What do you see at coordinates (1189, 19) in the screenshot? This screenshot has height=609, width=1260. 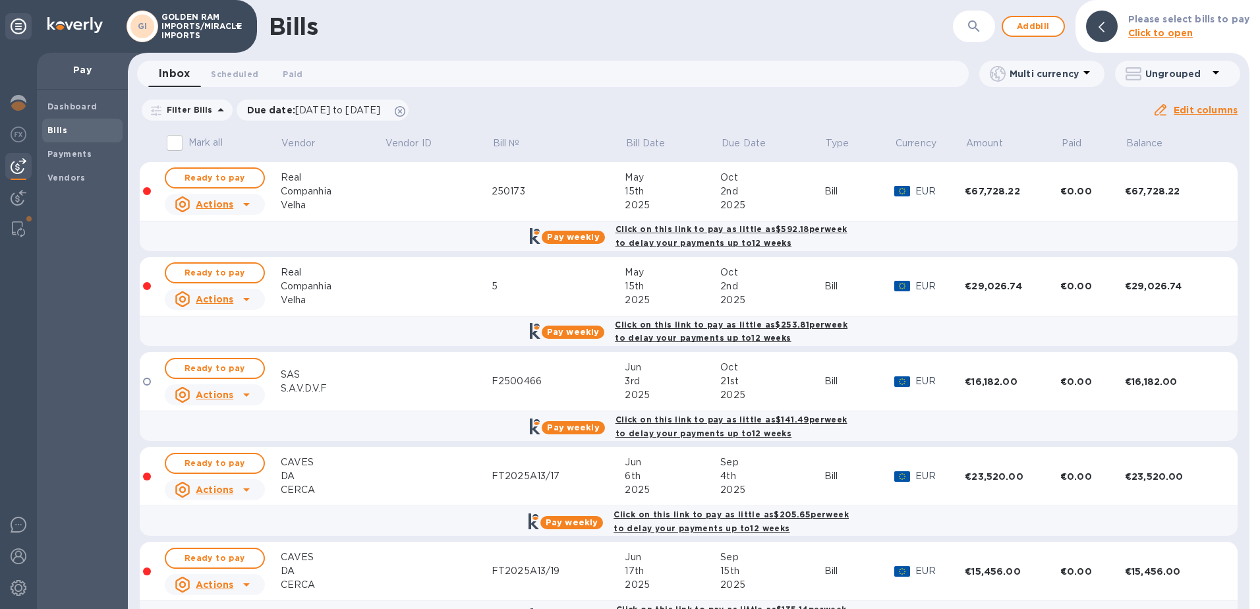 I see `b: Please select bills to pay` at bounding box center [1189, 19].